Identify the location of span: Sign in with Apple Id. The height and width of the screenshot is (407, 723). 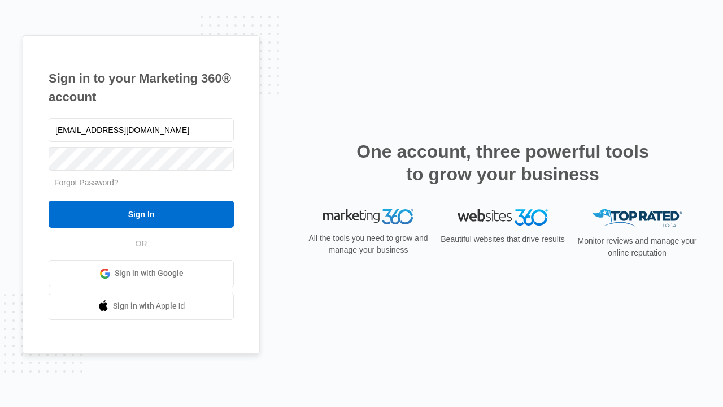
(149, 305).